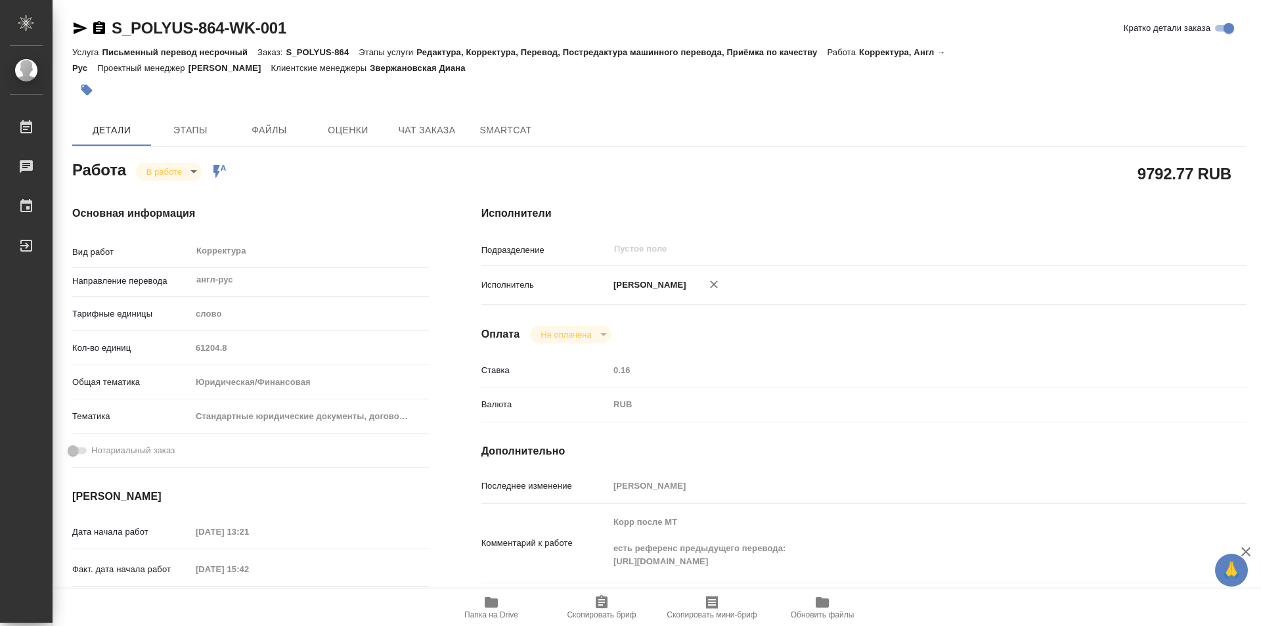  Describe the element at coordinates (506, 130) in the screenshot. I see `span: SmartCat` at that location.